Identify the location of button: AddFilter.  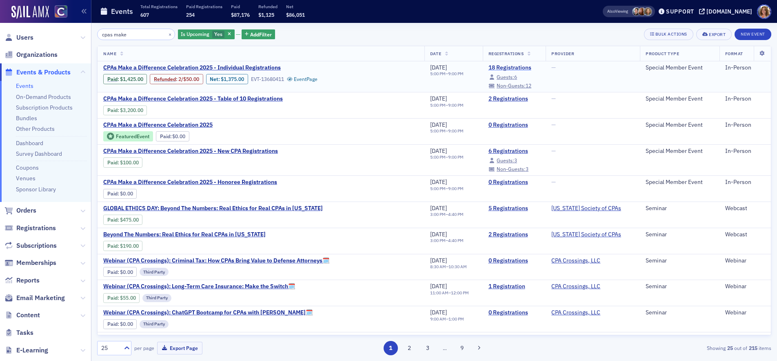
(258, 34).